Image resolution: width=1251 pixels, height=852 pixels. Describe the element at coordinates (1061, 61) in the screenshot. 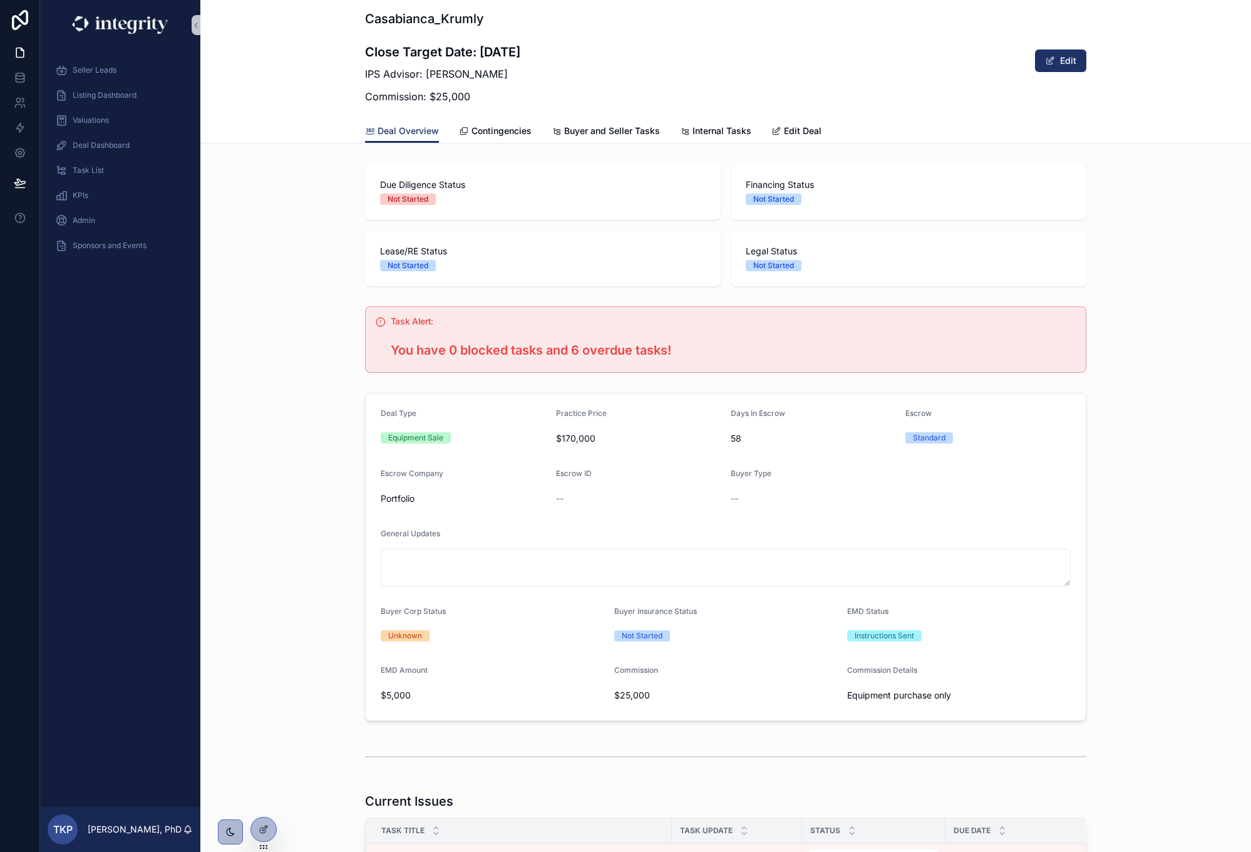

I see `button: Edit` at that location.